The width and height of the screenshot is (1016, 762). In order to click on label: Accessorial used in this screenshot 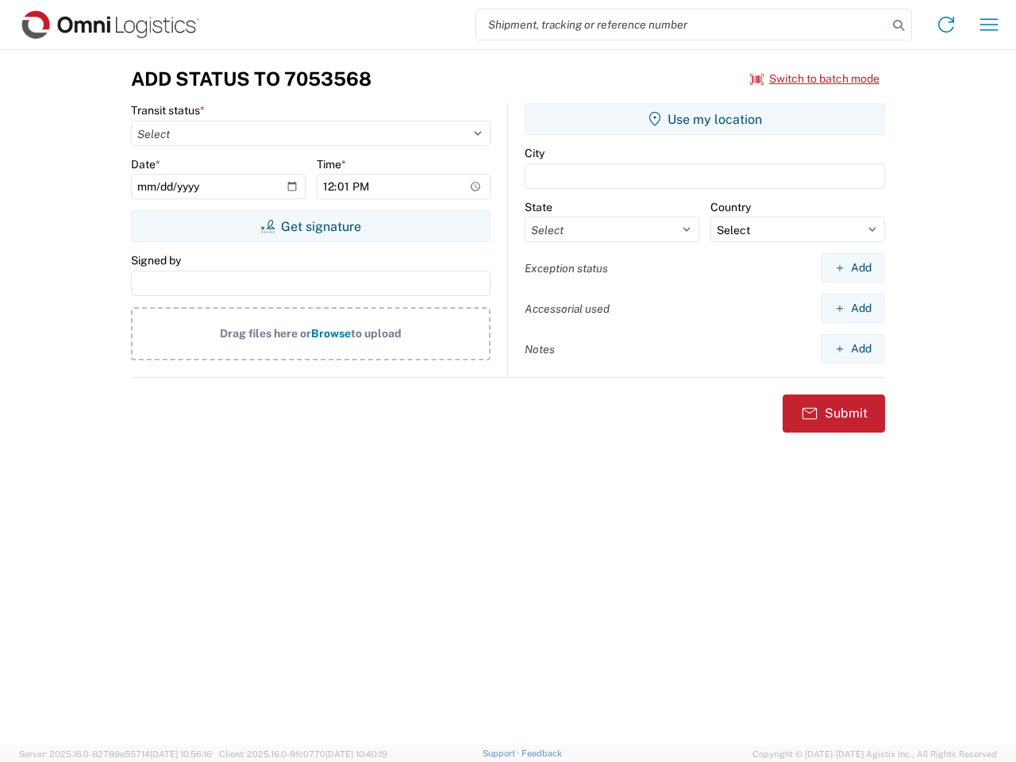, I will do `click(566, 309)`.